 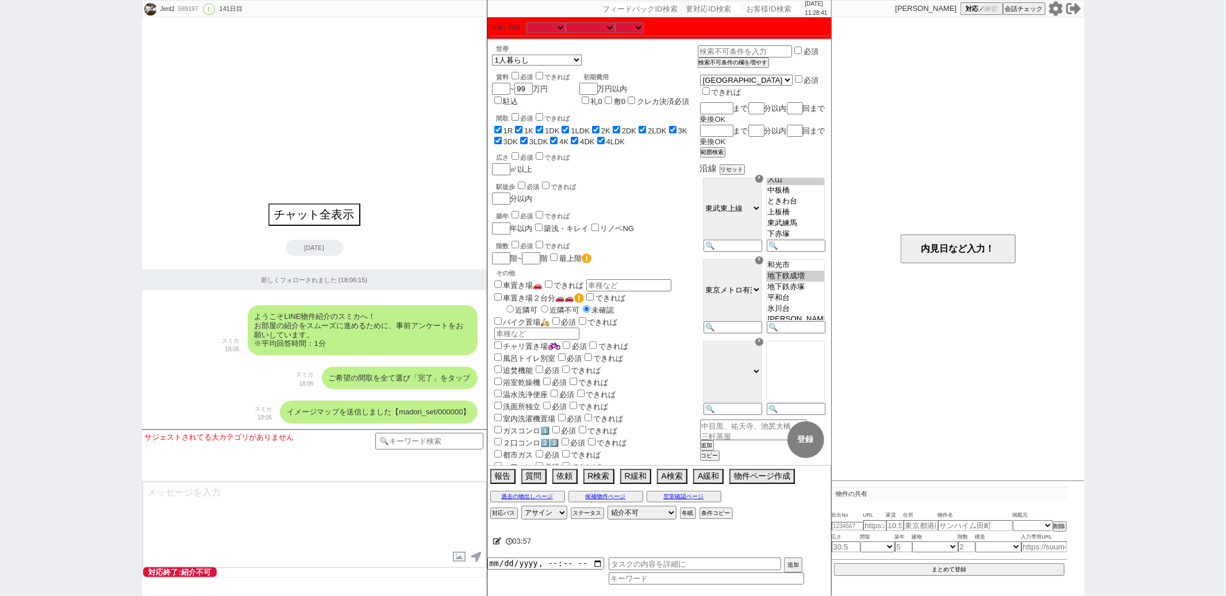 What do you see at coordinates (516, 382) in the screenshot?
I see `label: 浴室乾燥機` at bounding box center [516, 382].